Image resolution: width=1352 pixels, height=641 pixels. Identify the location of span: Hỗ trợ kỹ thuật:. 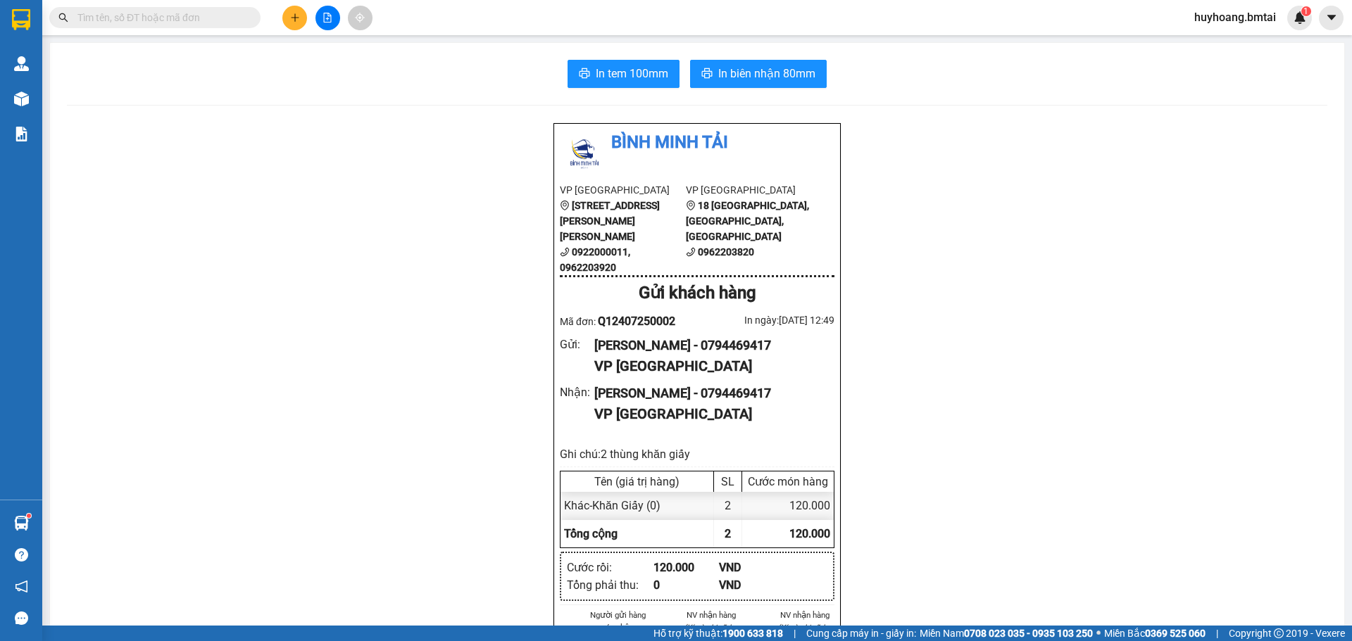
(718, 634).